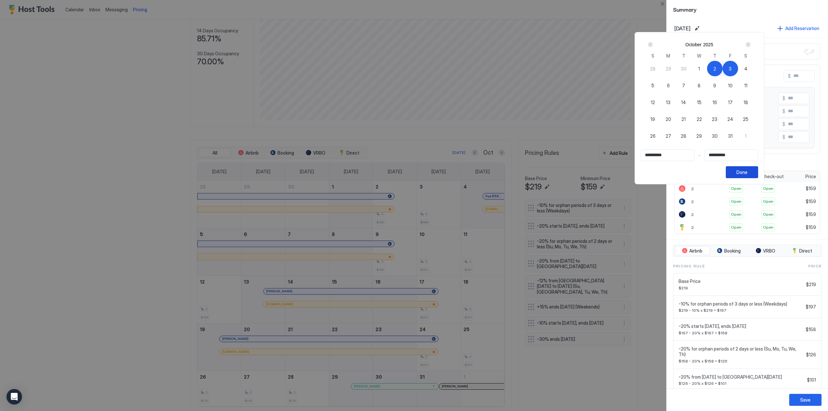 This screenshot has width=828, height=411. Describe the element at coordinates (746, 85) in the screenshot. I see `button: 11` at that location.